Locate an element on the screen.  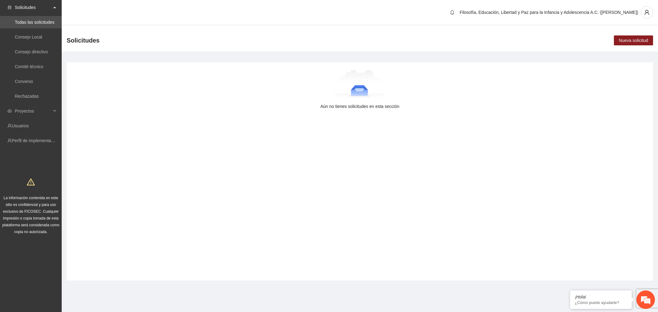
div: Aún no tienes solicitudes en esta sección is located at coordinates (360, 106).